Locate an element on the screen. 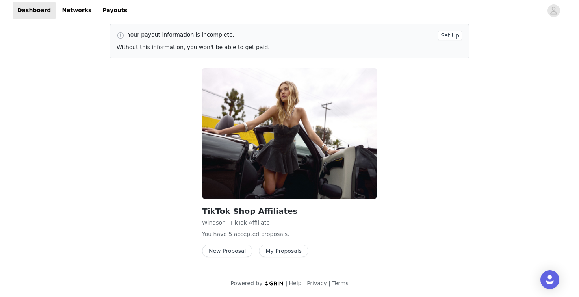 This screenshot has height=297, width=579. p: You have 5 accepted proposal . is located at coordinates (289, 234).